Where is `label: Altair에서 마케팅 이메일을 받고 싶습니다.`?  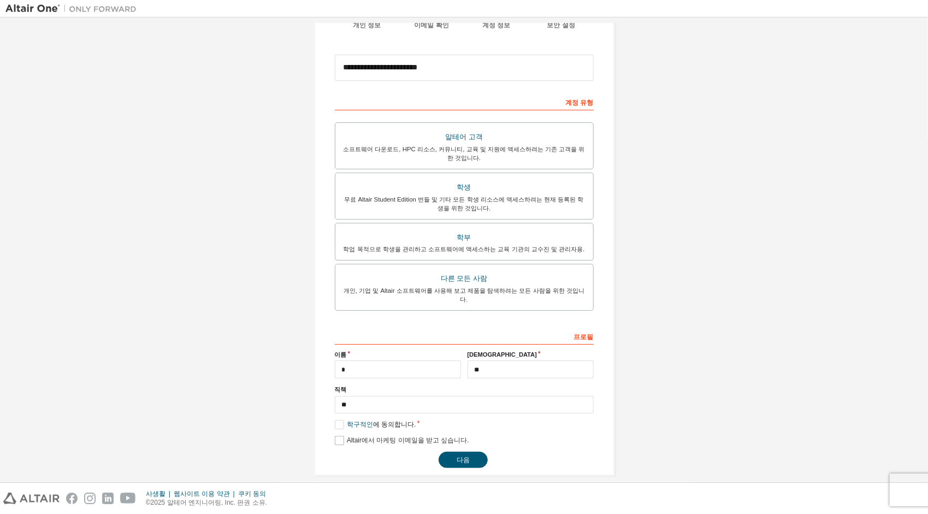 label: Altair에서 마케팅 이메일을 받고 싶습니다. is located at coordinates (402, 440).